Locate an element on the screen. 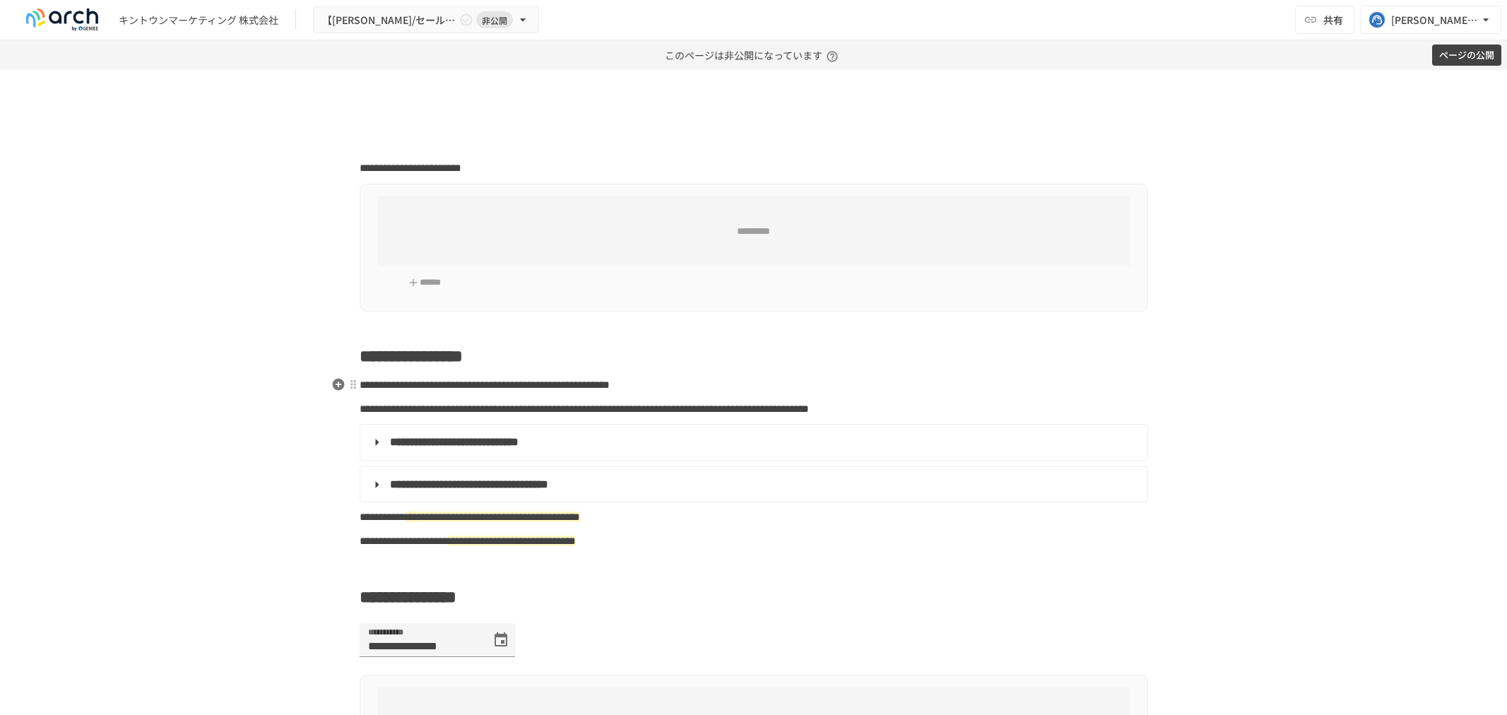  img: logo-default@2x-9cf2c760.svg is located at coordinates (62, 20).